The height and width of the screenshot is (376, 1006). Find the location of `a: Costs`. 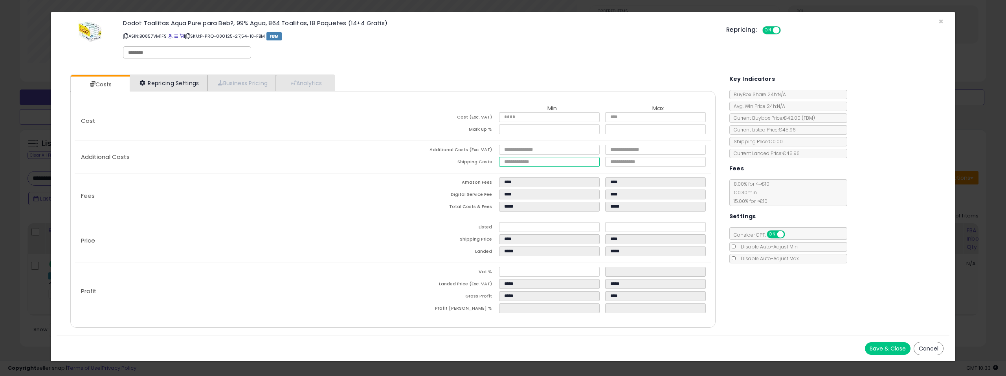

a: Costs is located at coordinates (100, 84).